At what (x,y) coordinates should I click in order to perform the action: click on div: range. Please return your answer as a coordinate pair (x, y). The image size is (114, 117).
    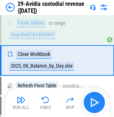
    Looking at the image, I should click on (60, 23).